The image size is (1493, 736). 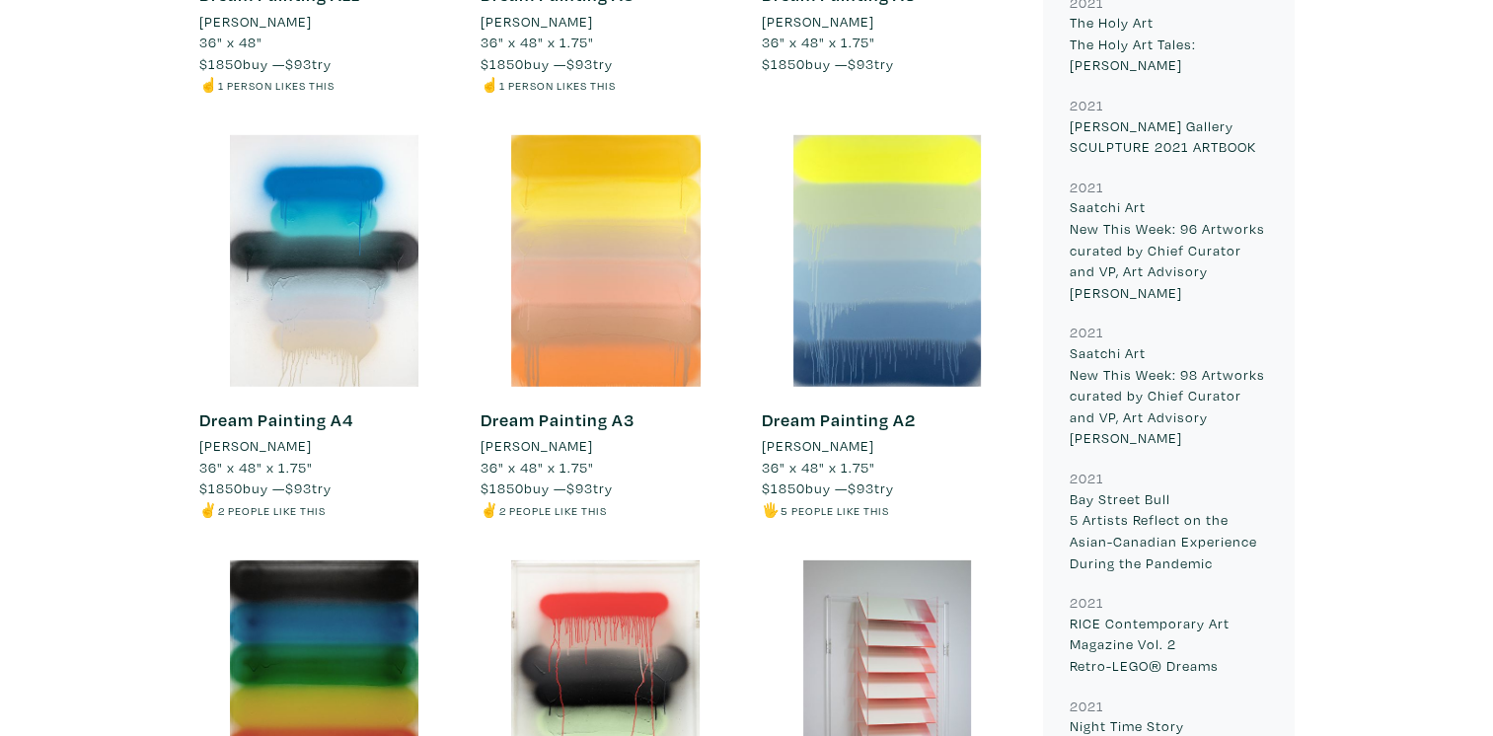 What do you see at coordinates (1168, 531) in the screenshot?
I see `p: Bay Street Bull 5 Artists Reflect on the Asian-Canadian Experience During the Pandemic` at bounding box center [1168, 531].